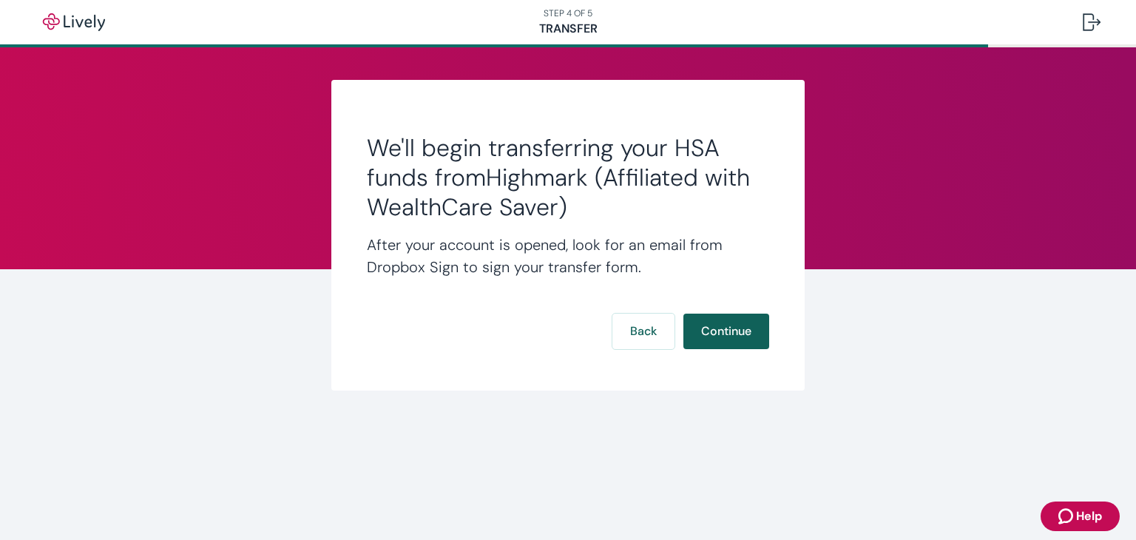 This screenshot has width=1136, height=540. Describe the element at coordinates (1067, 516) in the screenshot. I see `svg: Zendesk support icon` at that location.